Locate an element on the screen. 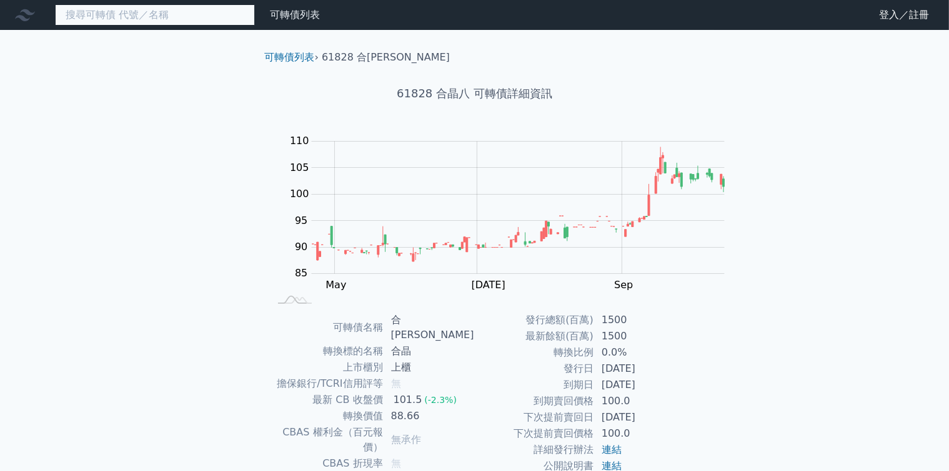 The height and width of the screenshot is (471, 949). td: 轉換標的名稱 is located at coordinates (327, 352).